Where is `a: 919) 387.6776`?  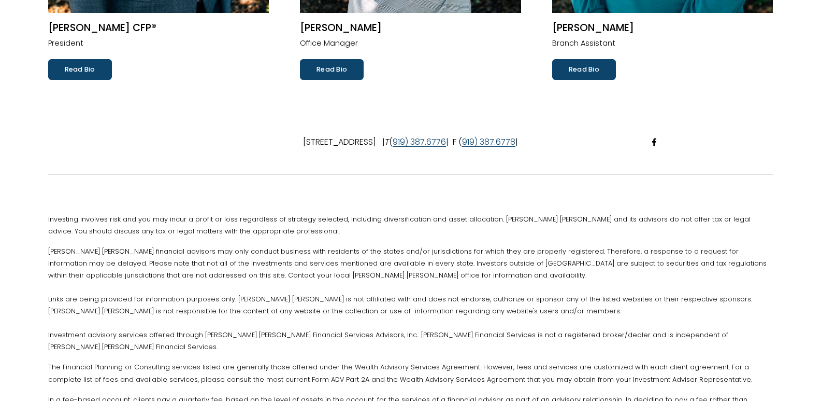 a: 919) 387.6776 is located at coordinates (419, 142).